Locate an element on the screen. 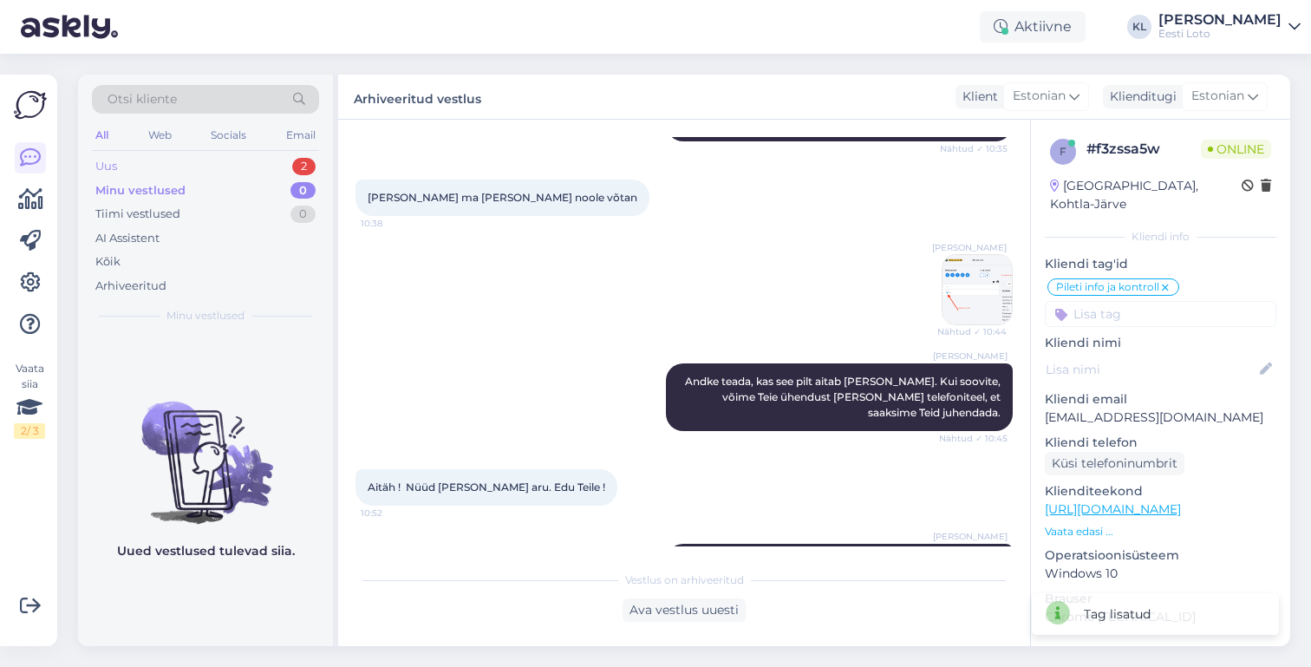 This screenshot has height=667, width=1311. p: Kliendi telefon is located at coordinates (1160, 442).